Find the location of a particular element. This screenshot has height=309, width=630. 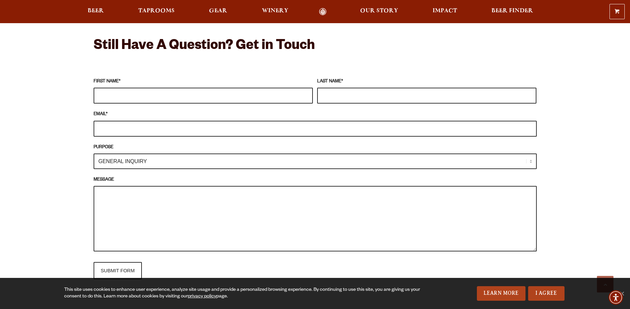

label: MESSAGE is located at coordinates (315, 180).